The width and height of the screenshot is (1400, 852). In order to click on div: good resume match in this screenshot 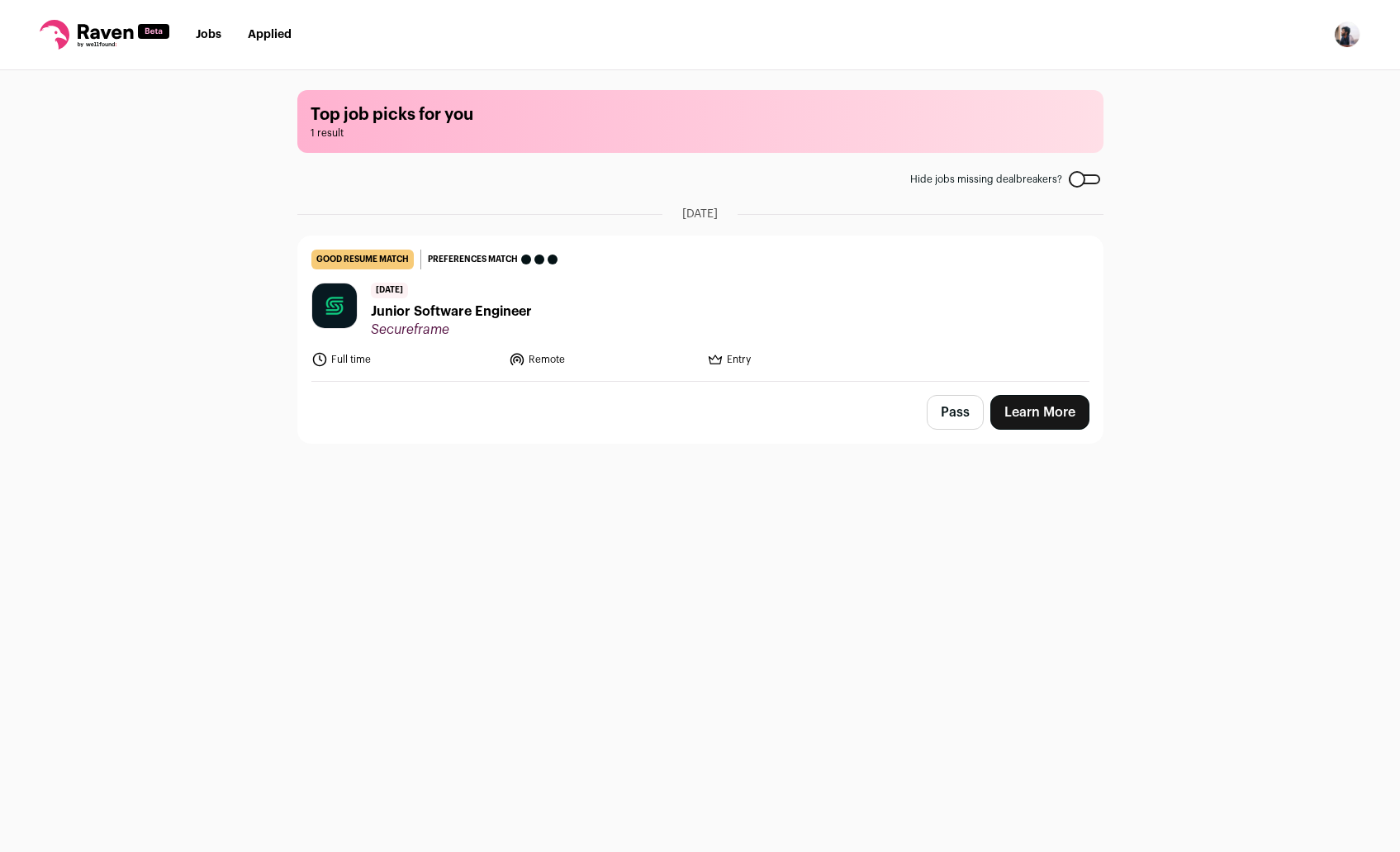, I will do `click(362, 259)`.